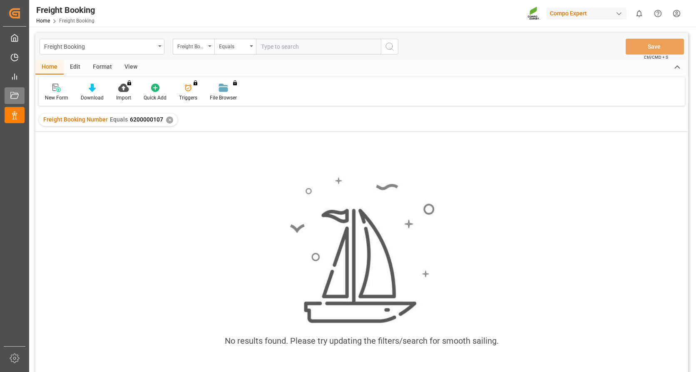 This screenshot has width=696, height=372. What do you see at coordinates (92, 98) in the screenshot?
I see `div: Download` at bounding box center [92, 98].